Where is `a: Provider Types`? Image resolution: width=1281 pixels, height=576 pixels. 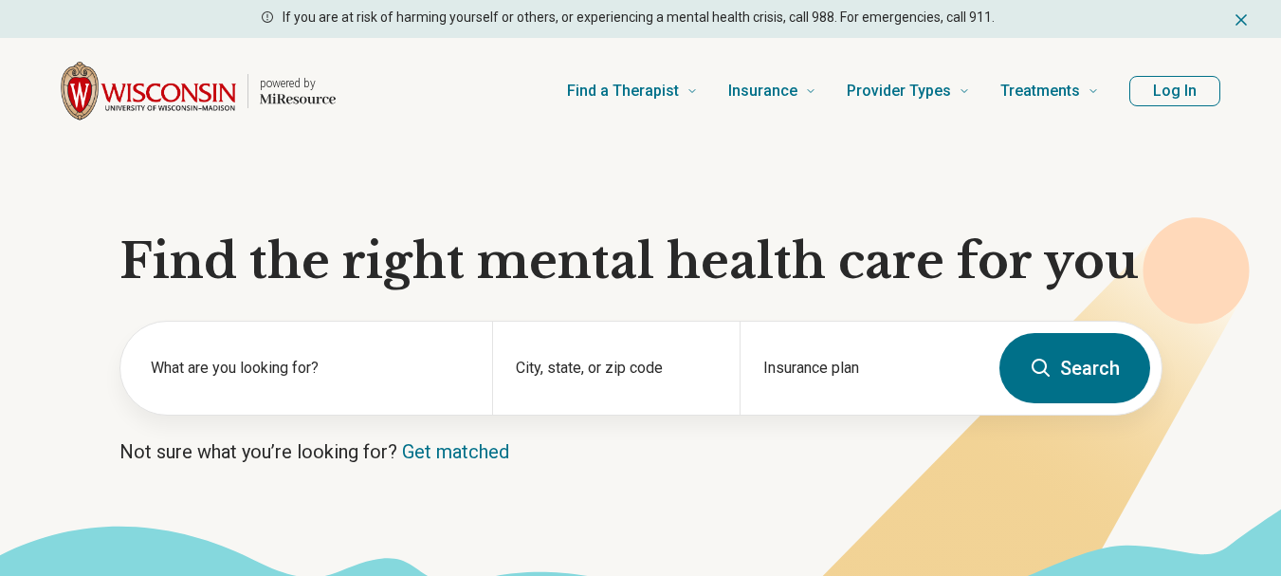
a: Provider Types is located at coordinates (909, 91).